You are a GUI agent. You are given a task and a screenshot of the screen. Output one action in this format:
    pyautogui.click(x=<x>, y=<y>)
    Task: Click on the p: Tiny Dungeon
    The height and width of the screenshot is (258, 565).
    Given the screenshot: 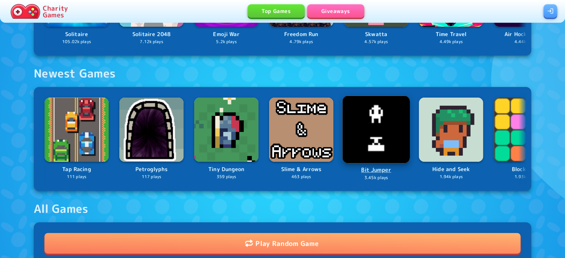 What is the action you would take?
    pyautogui.click(x=226, y=170)
    